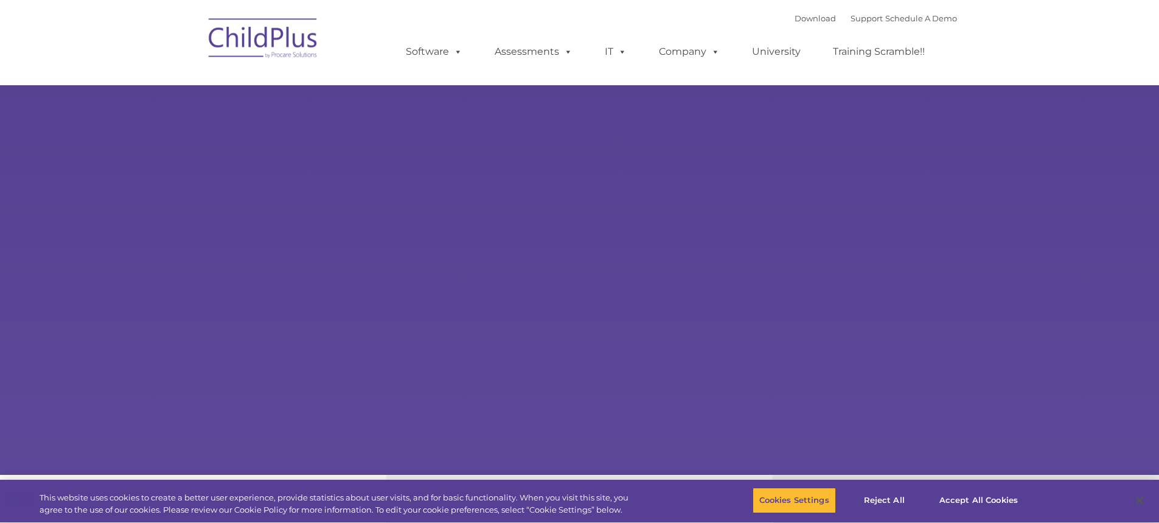  Describe the element at coordinates (616, 52) in the screenshot. I see `a: IT` at that location.